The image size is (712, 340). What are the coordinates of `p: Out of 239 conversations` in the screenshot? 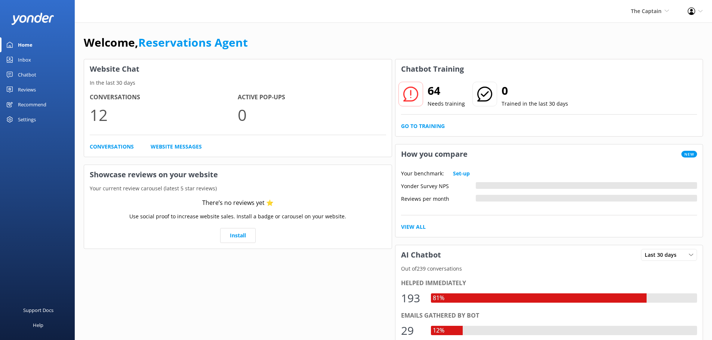 It's located at (549, 269).